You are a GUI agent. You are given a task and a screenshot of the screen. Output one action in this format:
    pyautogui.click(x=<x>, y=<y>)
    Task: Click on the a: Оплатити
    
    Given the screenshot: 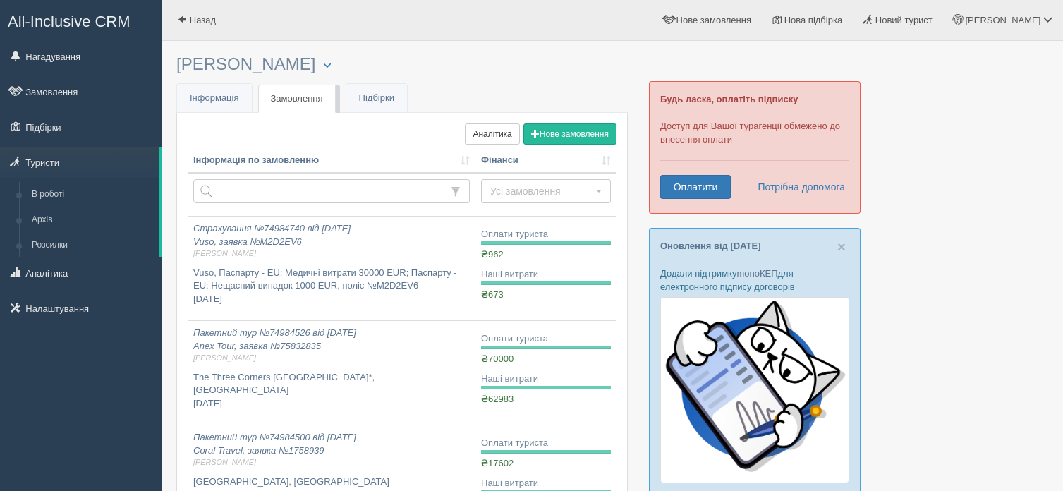 What is the action you would take?
    pyautogui.click(x=696, y=187)
    